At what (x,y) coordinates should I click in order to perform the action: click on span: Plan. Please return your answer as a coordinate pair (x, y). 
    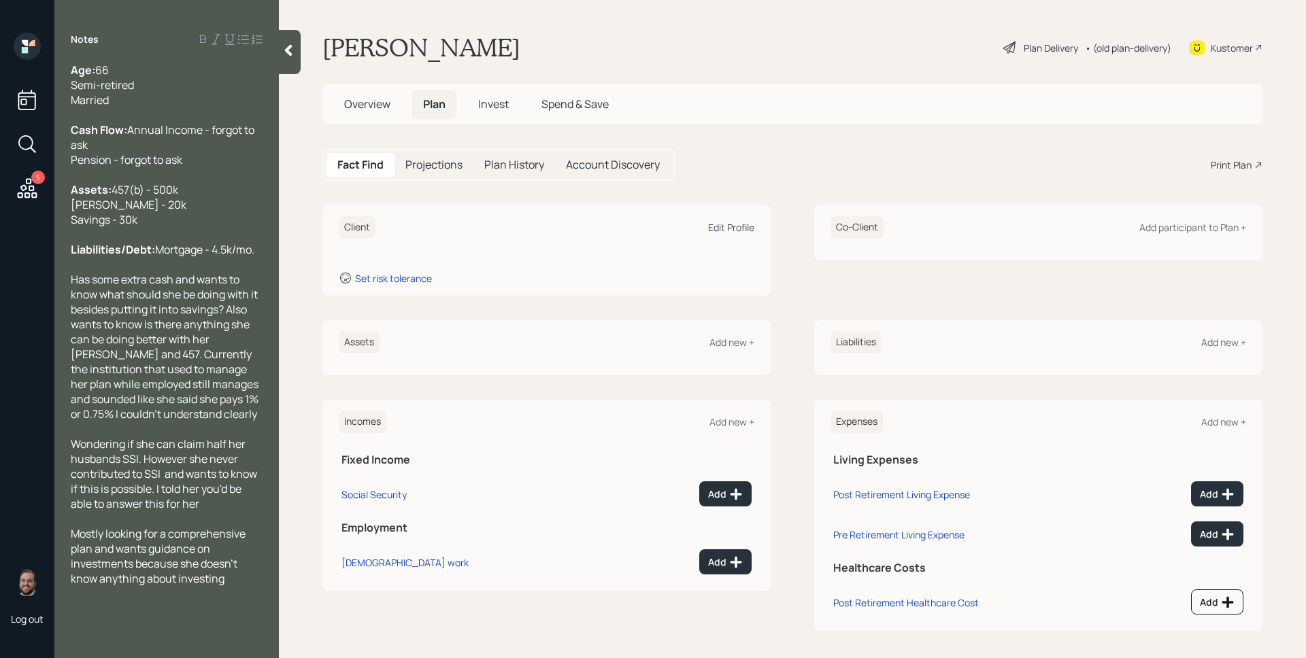
    Looking at the image, I should click on (434, 104).